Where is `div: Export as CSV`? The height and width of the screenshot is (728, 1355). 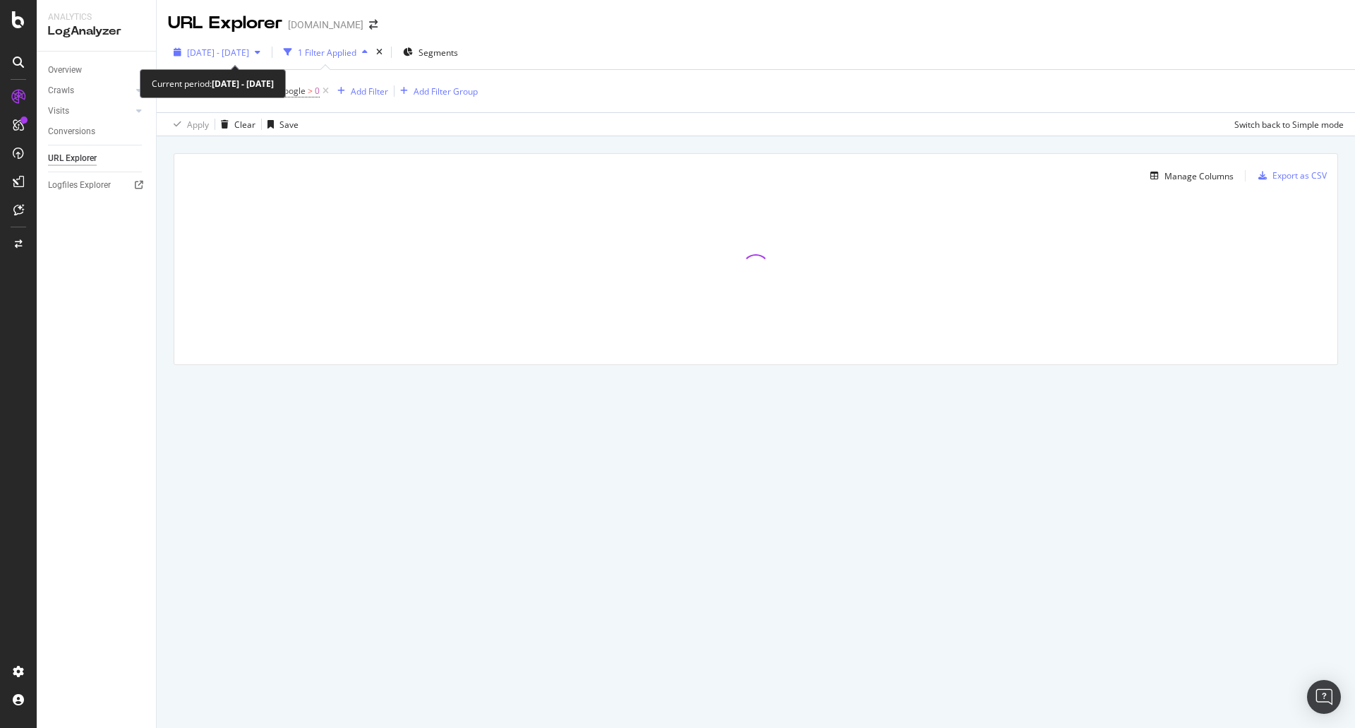 div: Export as CSV is located at coordinates (1299, 175).